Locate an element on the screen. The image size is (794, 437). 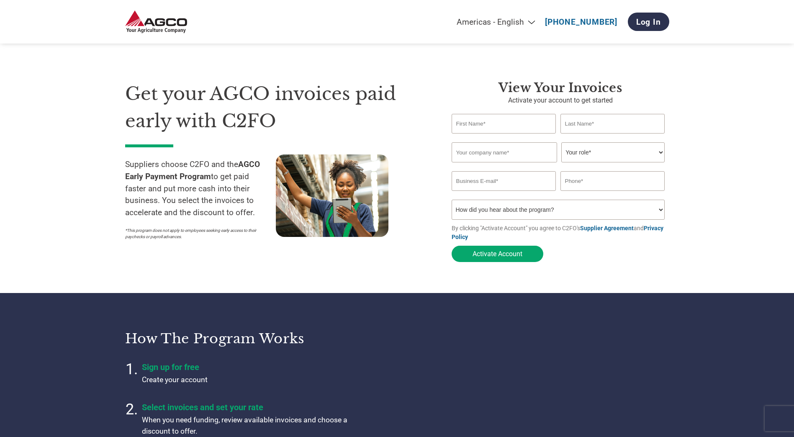
strong: AGCO Early Payment Program is located at coordinates (193, 170).